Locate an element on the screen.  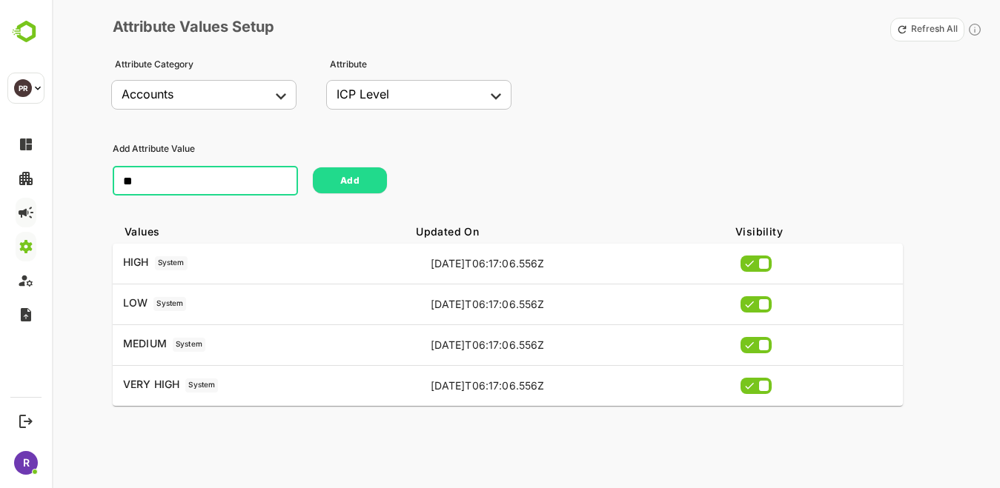
table: simple table is located at coordinates (508, 325).